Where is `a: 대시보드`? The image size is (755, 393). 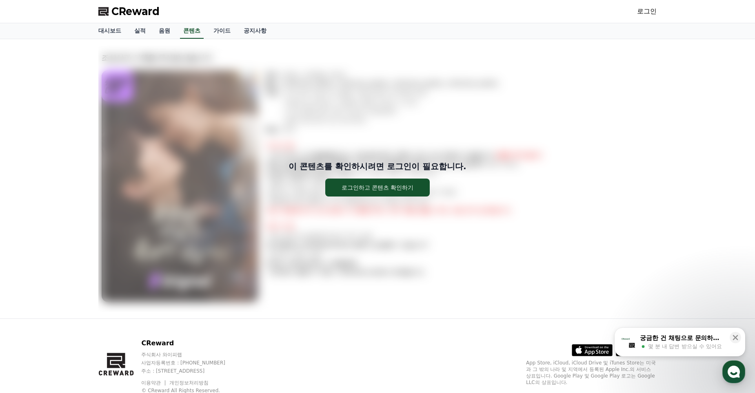 a: 대시보드 is located at coordinates (110, 31).